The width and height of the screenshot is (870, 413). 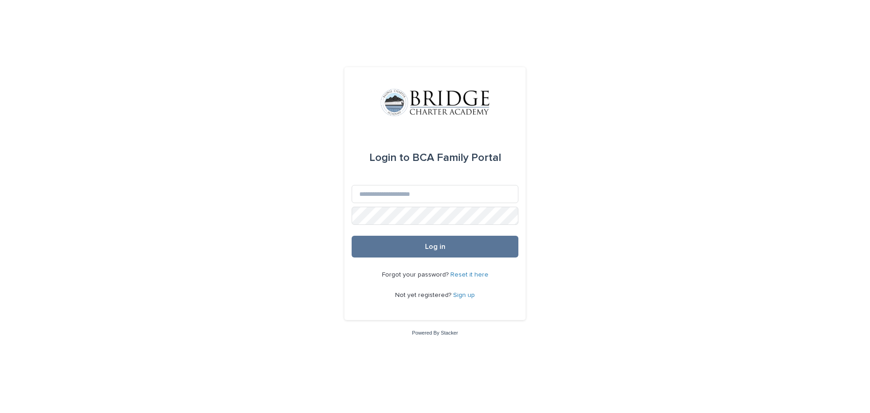 I want to click on a: Reset it here, so click(x=470, y=275).